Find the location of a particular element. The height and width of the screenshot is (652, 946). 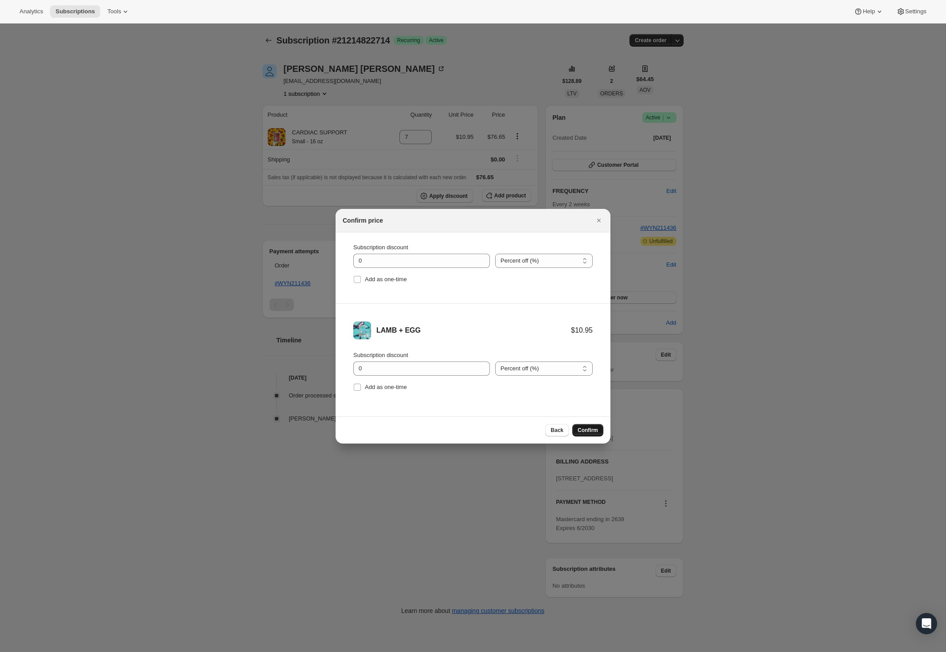

div: $10.95 is located at coordinates (582, 330).